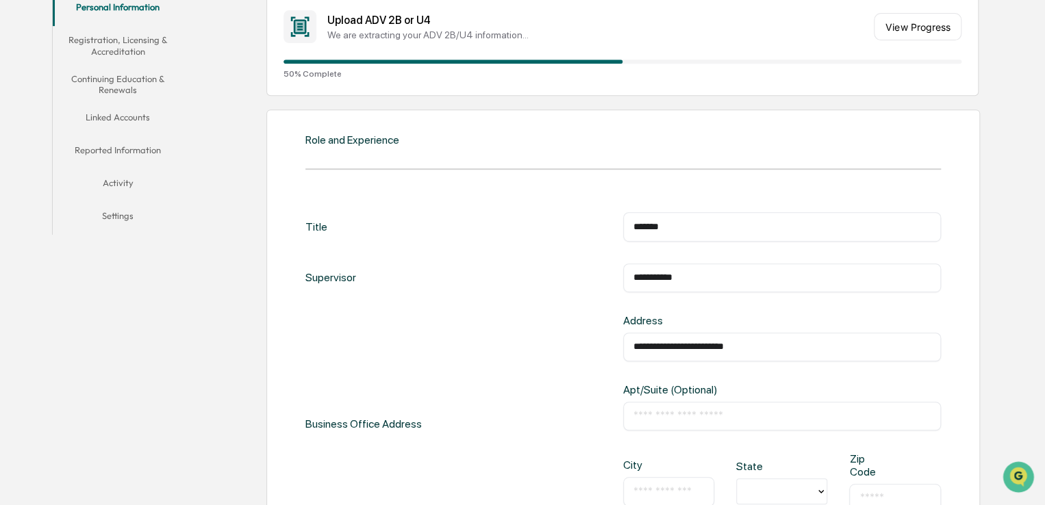 Image resolution: width=1045 pixels, height=505 pixels. What do you see at coordinates (134, 179) in the screenshot?
I see `a: 🗄️Attestations` at bounding box center [134, 179].